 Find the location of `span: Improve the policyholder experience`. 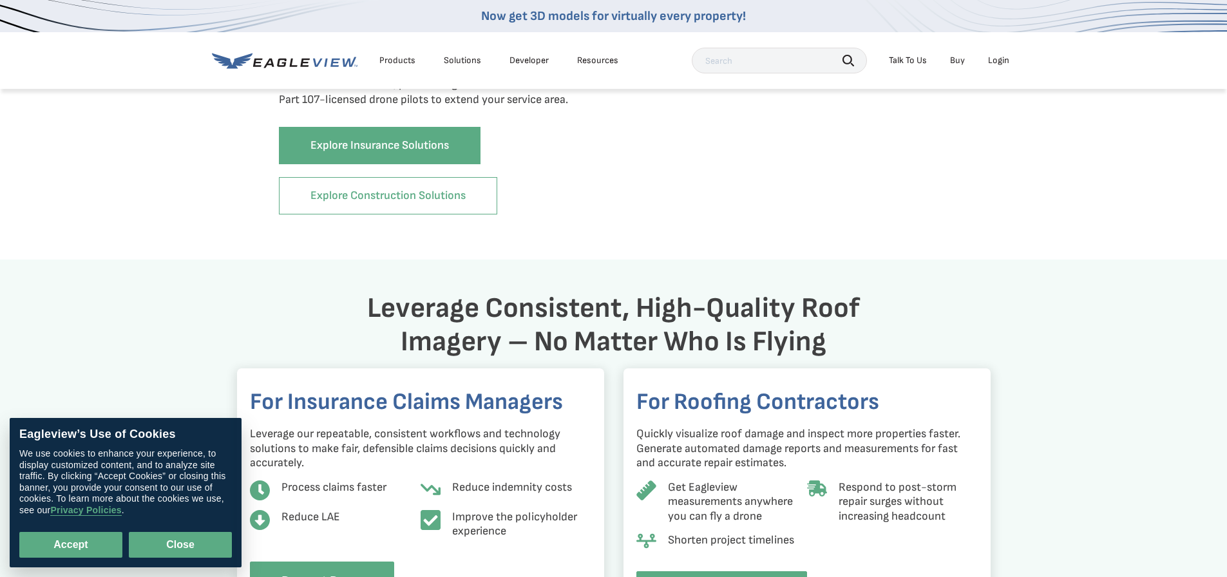

span: Improve the policyholder experience is located at coordinates (522, 524).